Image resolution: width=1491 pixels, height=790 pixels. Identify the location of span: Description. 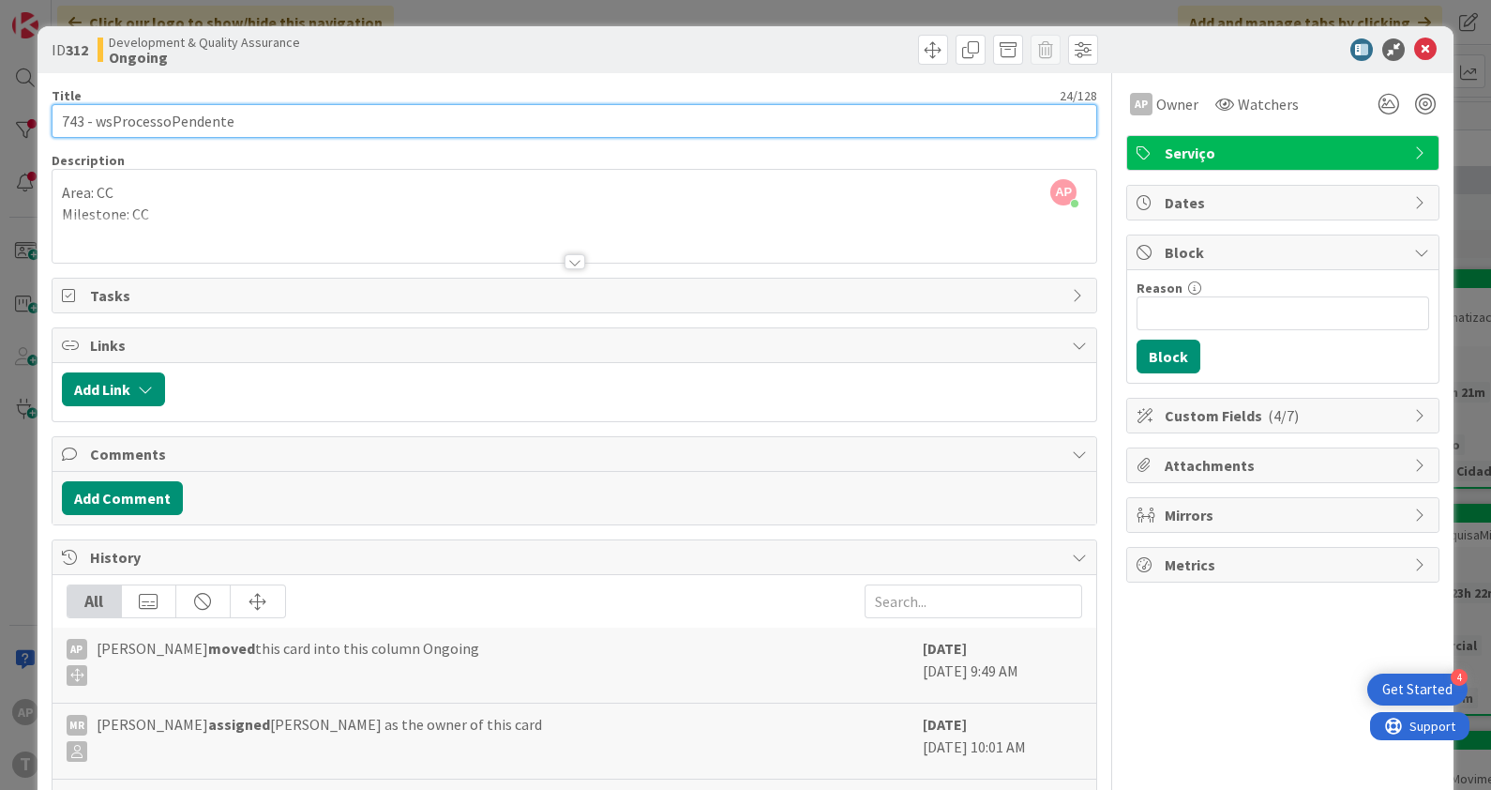
(88, 160).